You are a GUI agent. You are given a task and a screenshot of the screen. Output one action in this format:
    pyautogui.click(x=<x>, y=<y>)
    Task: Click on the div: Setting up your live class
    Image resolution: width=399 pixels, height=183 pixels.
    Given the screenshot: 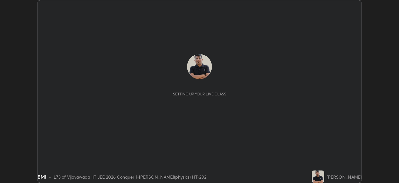 What is the action you would take?
    pyautogui.click(x=200, y=94)
    